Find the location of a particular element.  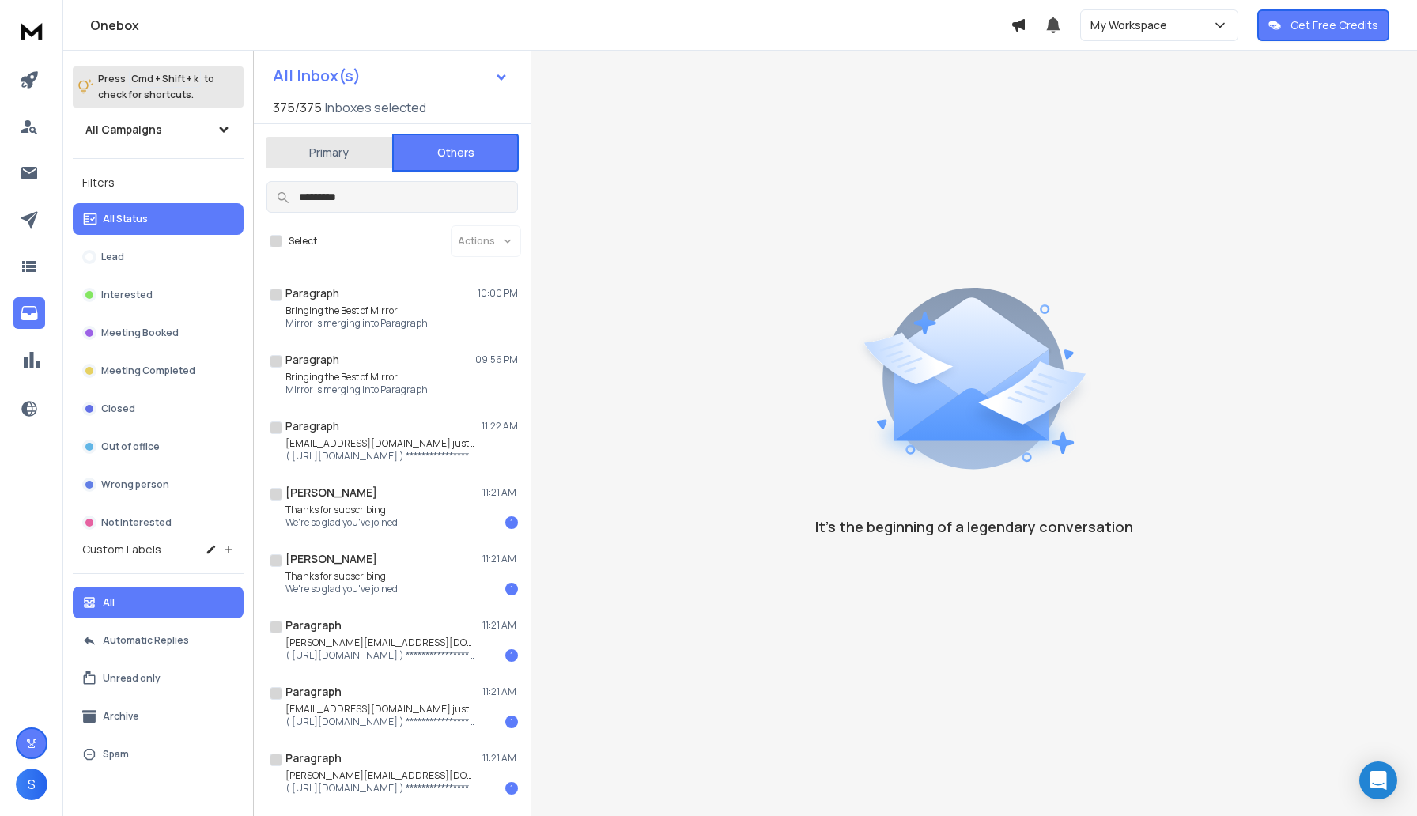

p: Interested is located at coordinates (127, 295).